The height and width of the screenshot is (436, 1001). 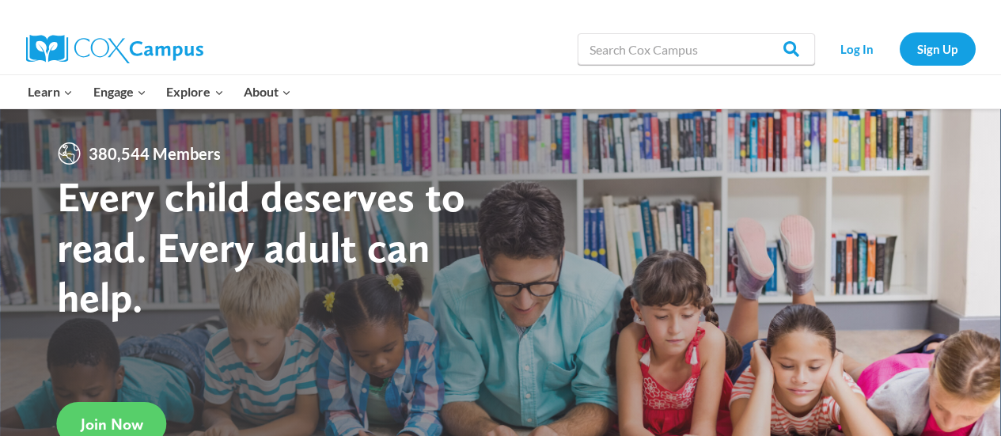 What do you see at coordinates (899, 48) in the screenshot?
I see `nav: Secondary Navigation` at bounding box center [899, 48].